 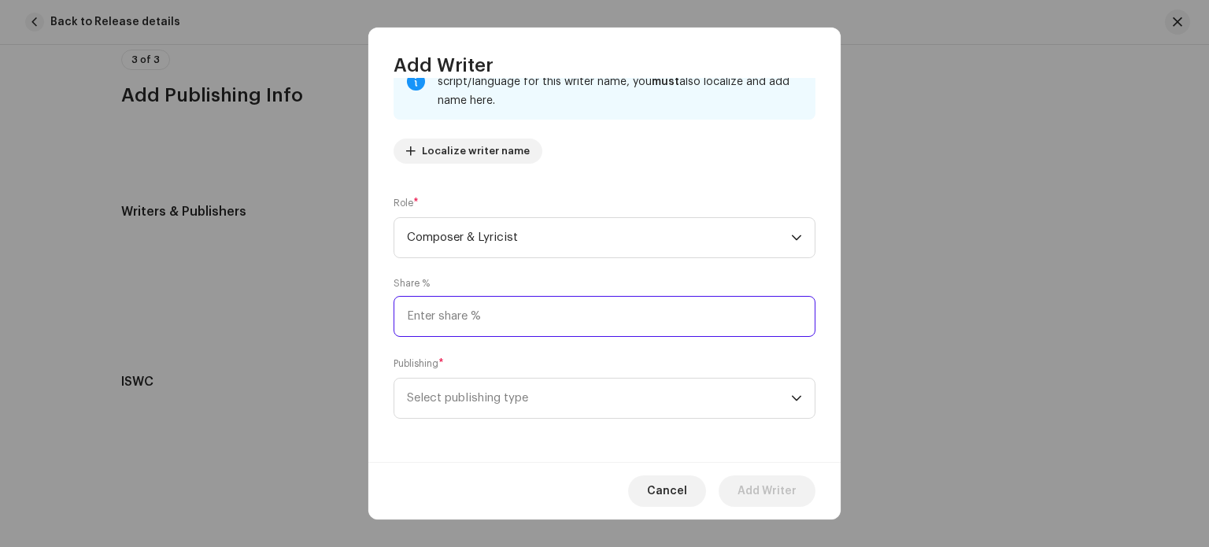 What do you see at coordinates (604, 316) in the screenshot?
I see `input: Enter share %` at bounding box center [604, 316].